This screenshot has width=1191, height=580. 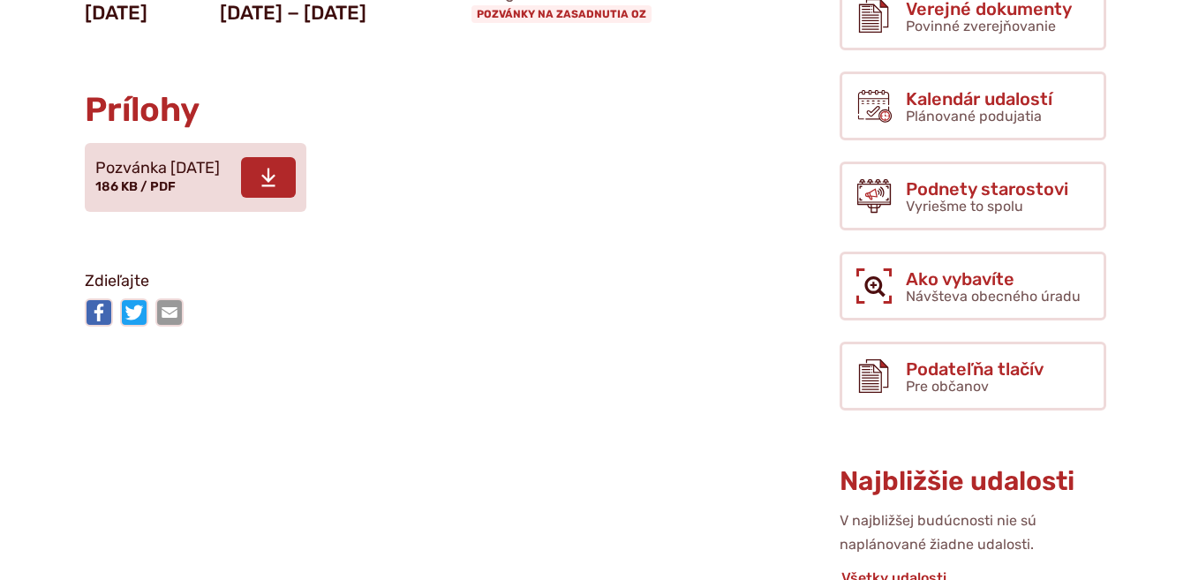 What do you see at coordinates (975, 369) in the screenshot?
I see `span: Podateľňa tlačív` at bounding box center [975, 369].